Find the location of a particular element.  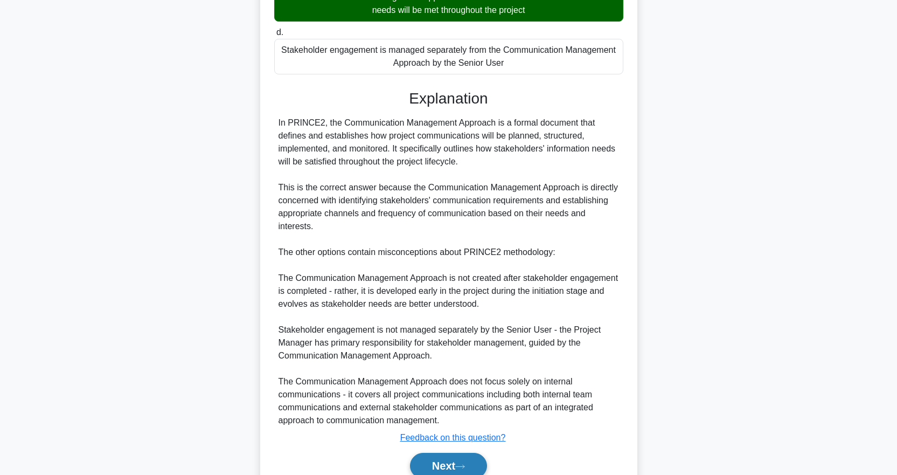

u: Feedback on this question? is located at coordinates (453, 437).